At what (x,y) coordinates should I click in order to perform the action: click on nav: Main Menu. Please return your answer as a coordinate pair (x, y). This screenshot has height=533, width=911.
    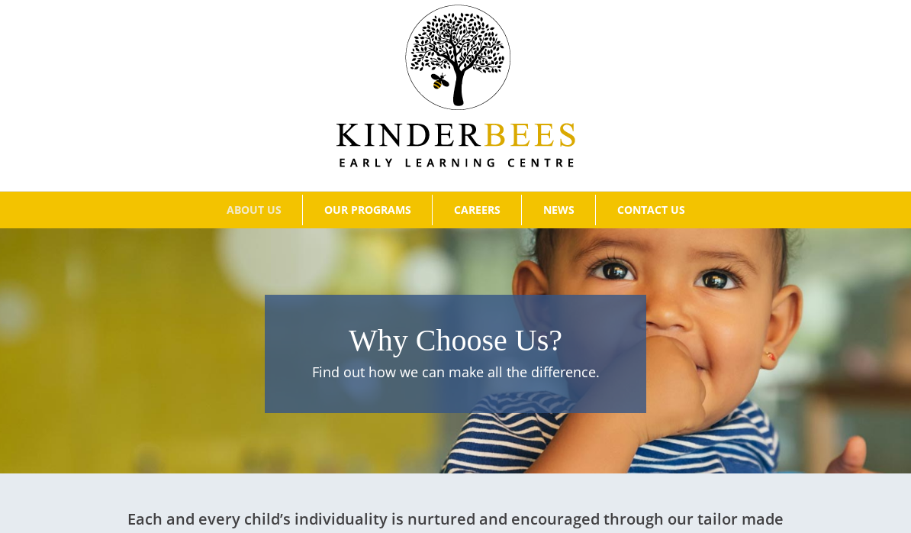
    Looking at the image, I should click on (456, 210).